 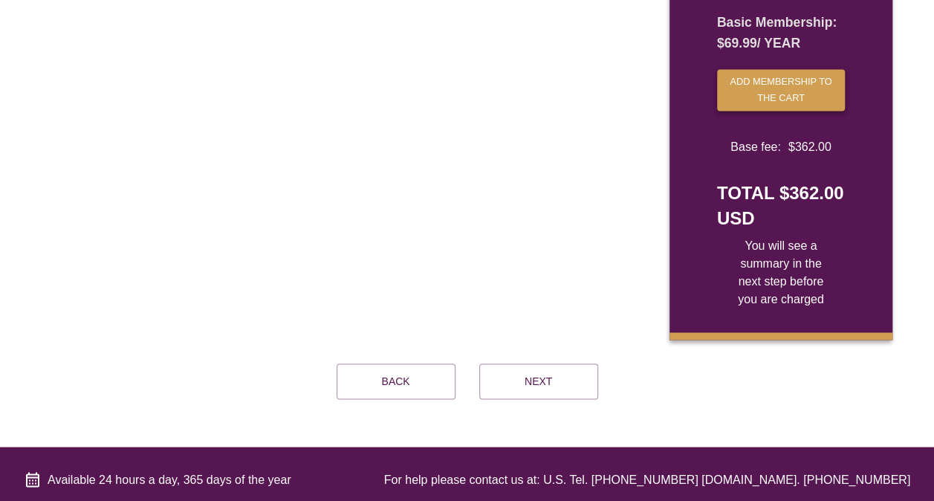 I want to click on button: Next, so click(x=539, y=381).